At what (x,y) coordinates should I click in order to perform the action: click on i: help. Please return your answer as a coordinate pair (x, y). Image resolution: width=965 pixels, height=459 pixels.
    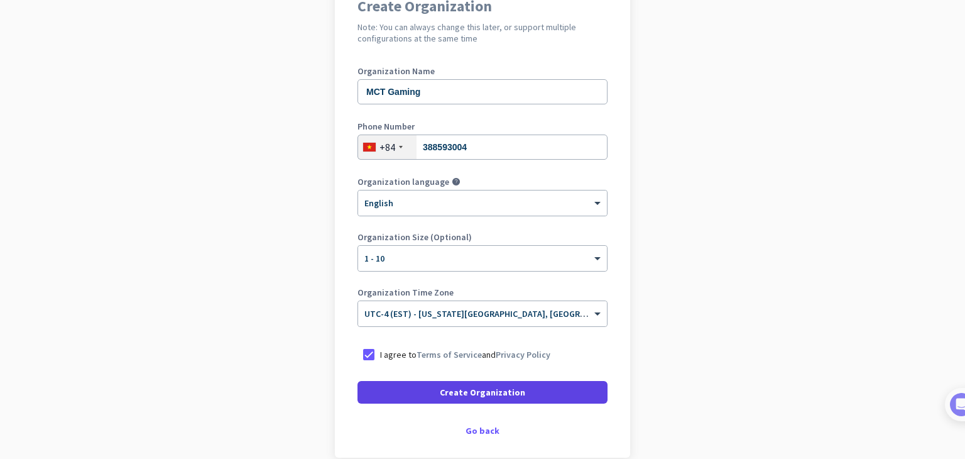
    Looking at the image, I should click on (456, 182).